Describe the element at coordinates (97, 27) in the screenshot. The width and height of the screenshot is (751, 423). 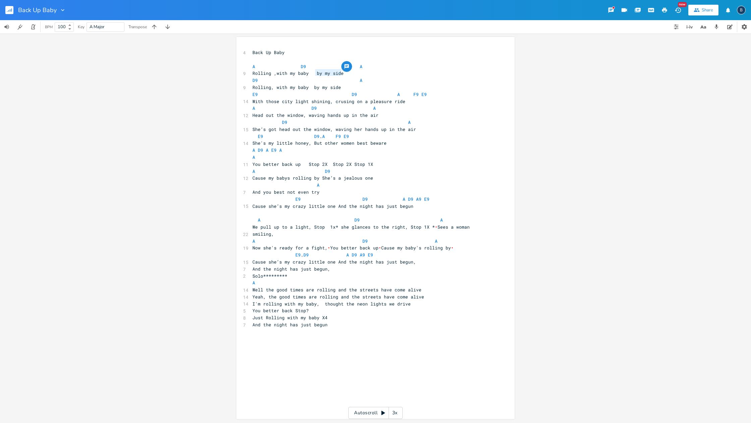
I see `span: A Major` at that location.